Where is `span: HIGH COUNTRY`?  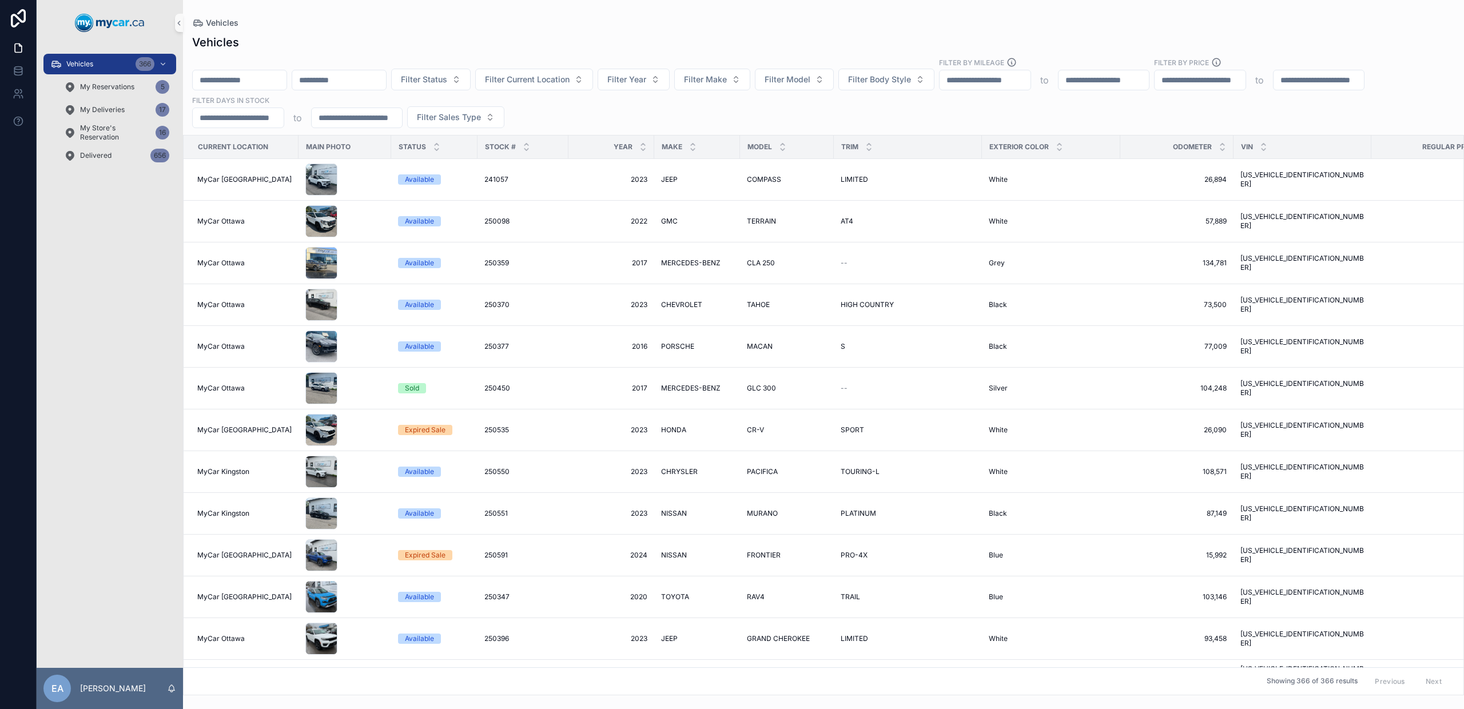 span: HIGH COUNTRY is located at coordinates (867, 305).